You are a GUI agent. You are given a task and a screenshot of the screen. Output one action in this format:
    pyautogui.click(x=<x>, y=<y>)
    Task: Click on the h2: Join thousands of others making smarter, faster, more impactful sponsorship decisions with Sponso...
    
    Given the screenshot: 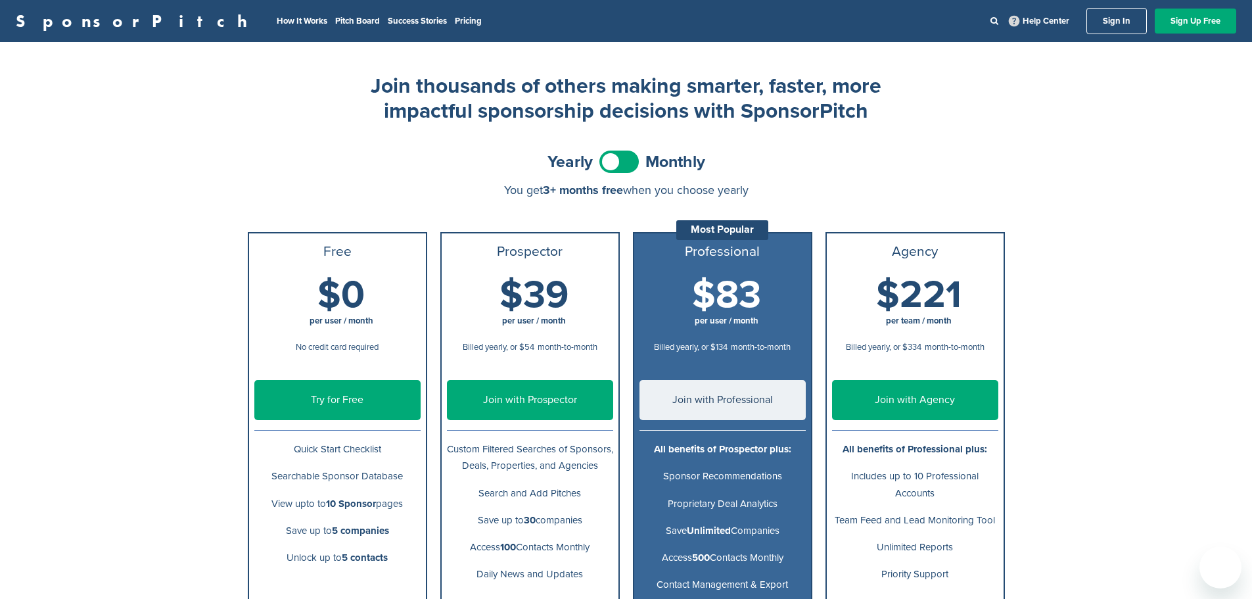 What is the action you would take?
    pyautogui.click(x=627, y=99)
    